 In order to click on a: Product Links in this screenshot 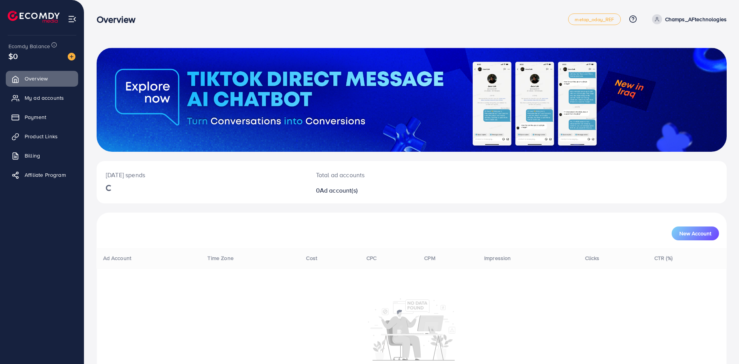, I will do `click(42, 136)`.